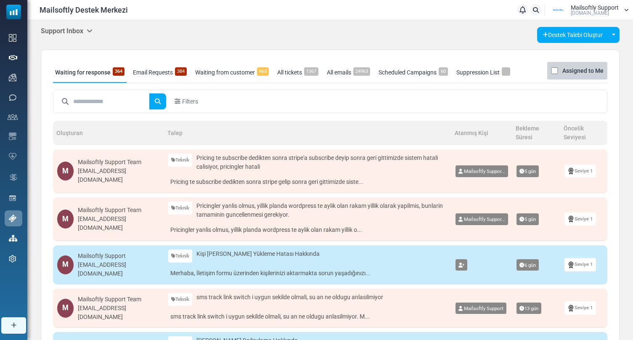  I want to click on a: sms track link switch i uygun sekilde olmali, su an ne oldugu anlasilmiyor. M..., so click(308, 316).